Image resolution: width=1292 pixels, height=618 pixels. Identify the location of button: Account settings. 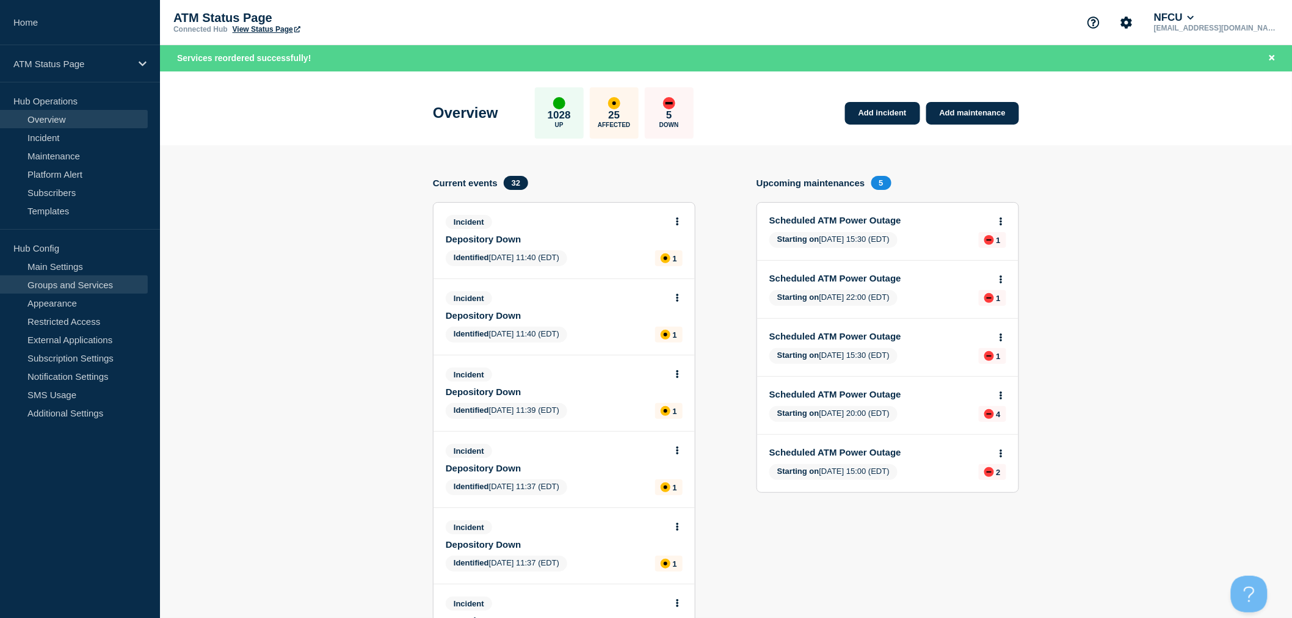
(1127, 23).